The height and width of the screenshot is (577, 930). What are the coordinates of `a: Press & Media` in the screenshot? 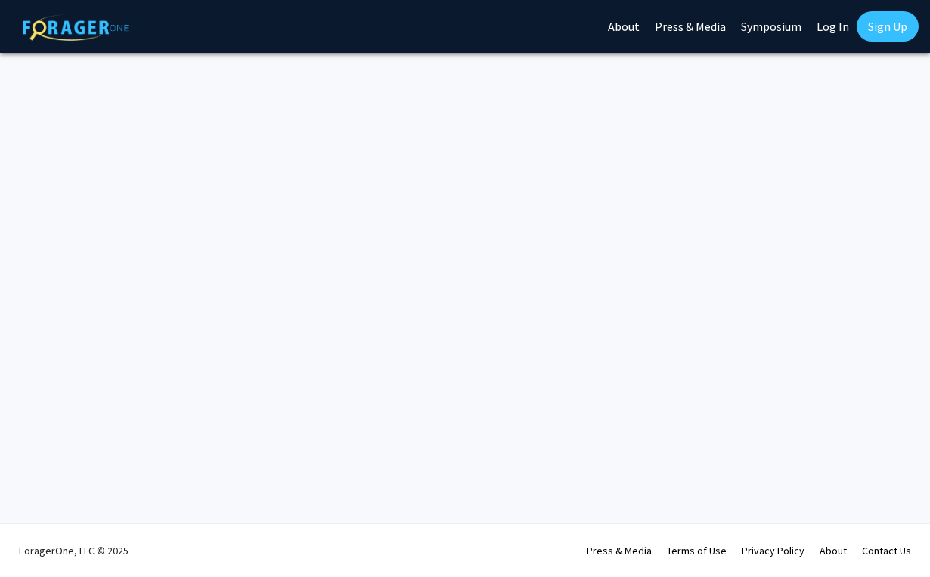 It's located at (619, 551).